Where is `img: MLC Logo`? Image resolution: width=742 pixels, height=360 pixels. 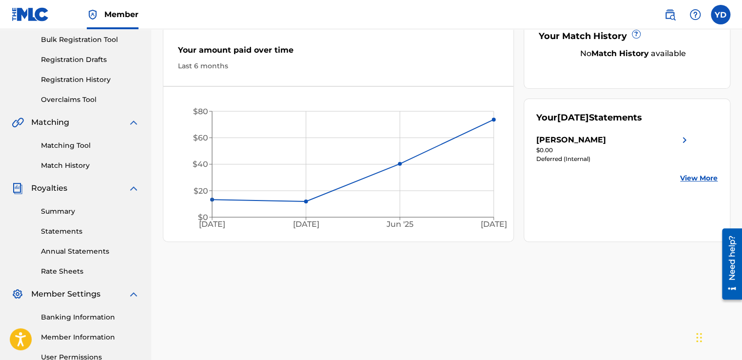
img: MLC Logo is located at coordinates (30, 14).